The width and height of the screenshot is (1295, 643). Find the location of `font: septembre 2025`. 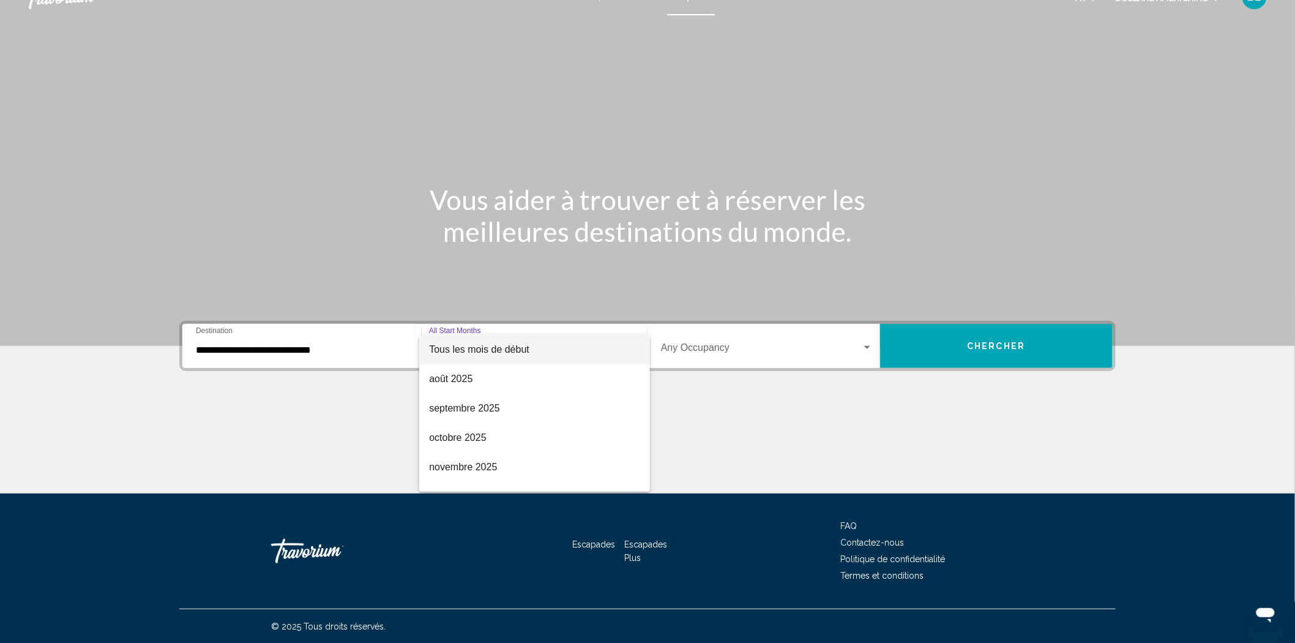

font: septembre 2025 is located at coordinates (465, 408).